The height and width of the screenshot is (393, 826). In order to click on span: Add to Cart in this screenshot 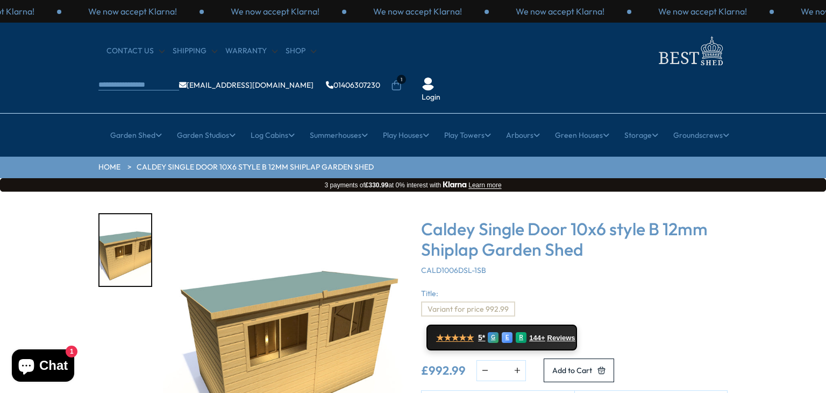, I will do `click(572, 370)`.